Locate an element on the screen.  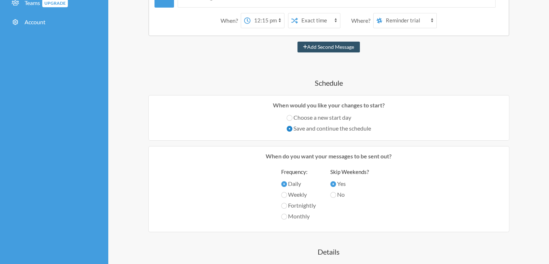
span: Account is located at coordinates (35, 22).